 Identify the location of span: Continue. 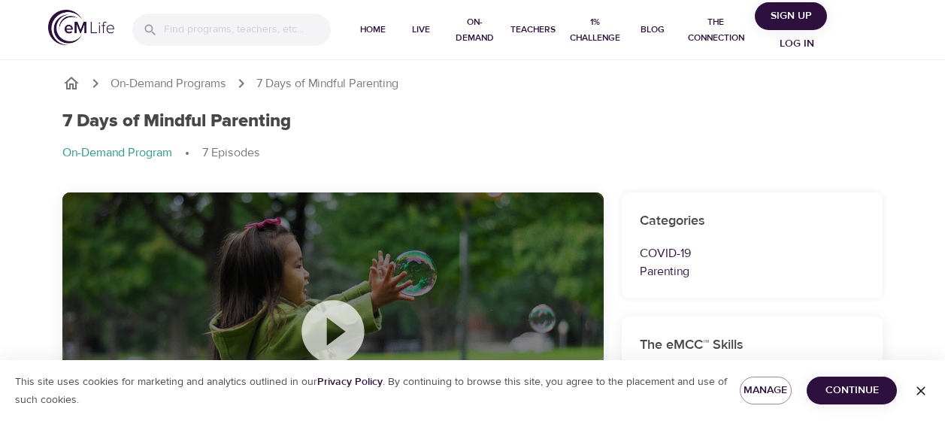
(851, 390).